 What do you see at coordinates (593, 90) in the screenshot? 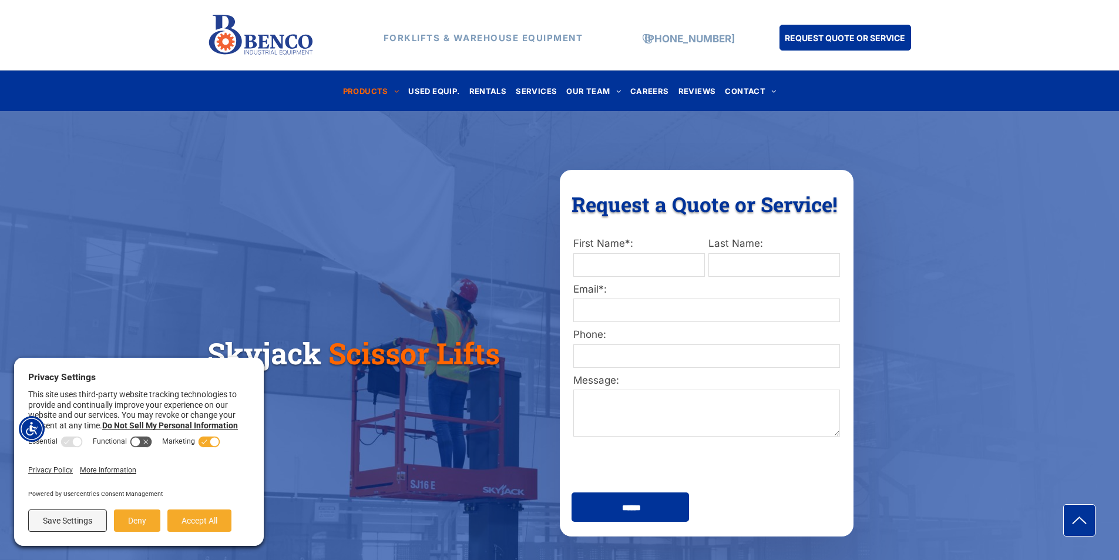
I see `a: OUR TEAM` at bounding box center [593, 90].